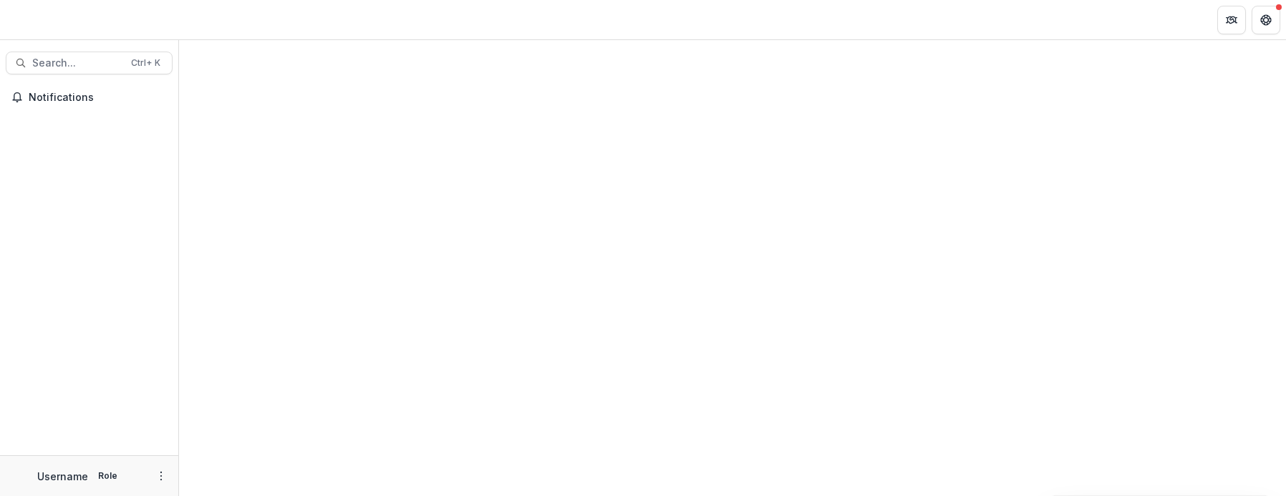 Image resolution: width=1286 pixels, height=496 pixels. What do you see at coordinates (62, 476) in the screenshot?
I see `p: Username` at bounding box center [62, 476].